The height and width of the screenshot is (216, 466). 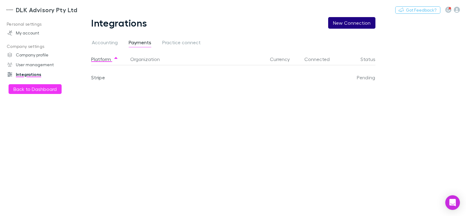 I want to click on div: Open Intercom Messenger, so click(x=453, y=203).